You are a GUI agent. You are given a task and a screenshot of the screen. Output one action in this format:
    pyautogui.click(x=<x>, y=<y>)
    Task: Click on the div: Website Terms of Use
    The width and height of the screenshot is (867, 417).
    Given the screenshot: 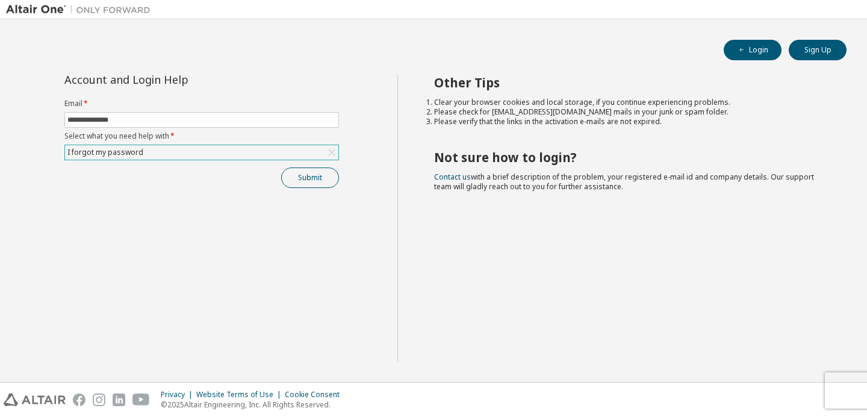 What is the action you would take?
    pyautogui.click(x=240, y=395)
    